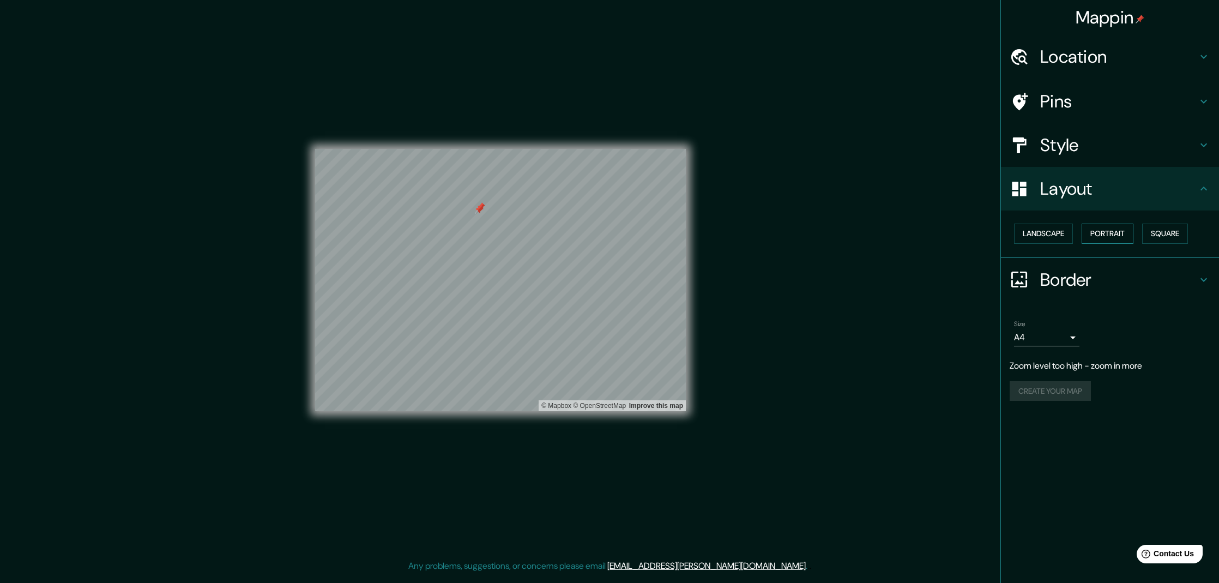 The image size is (1219, 583). I want to click on a: Map feedback, so click(656, 406).